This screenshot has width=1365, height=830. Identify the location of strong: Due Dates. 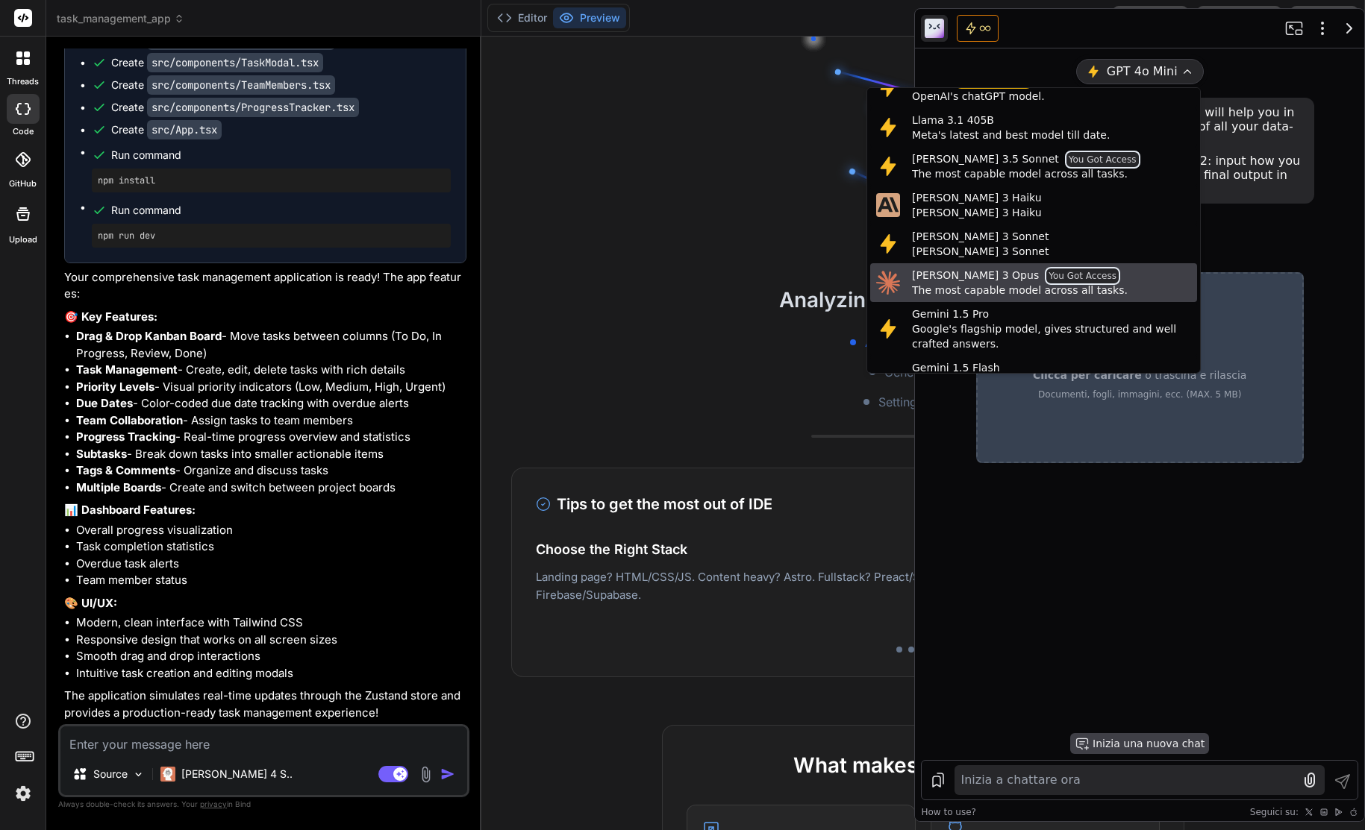
(104, 403).